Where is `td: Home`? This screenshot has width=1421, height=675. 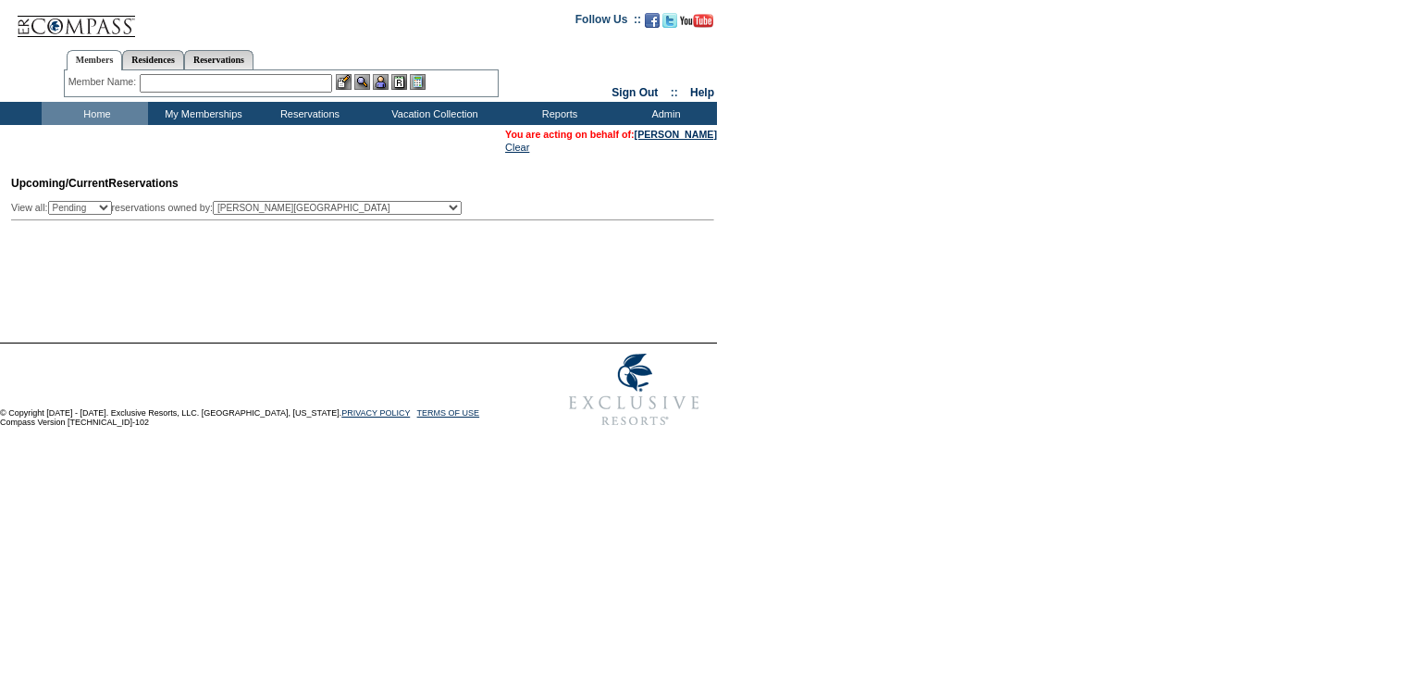
td: Home is located at coordinates (94, 113).